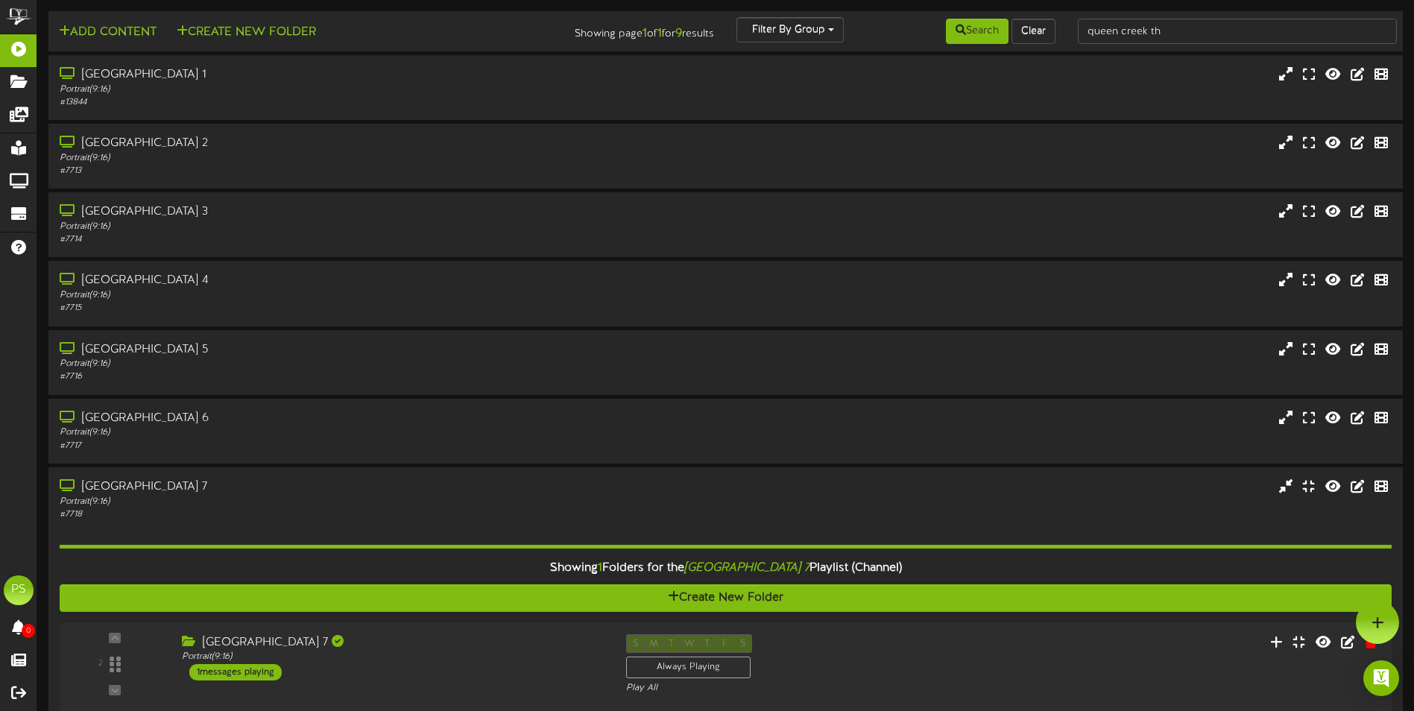 This screenshot has width=1414, height=711. What do you see at coordinates (330, 239) in the screenshot?
I see `div: # 7714` at bounding box center [330, 239].